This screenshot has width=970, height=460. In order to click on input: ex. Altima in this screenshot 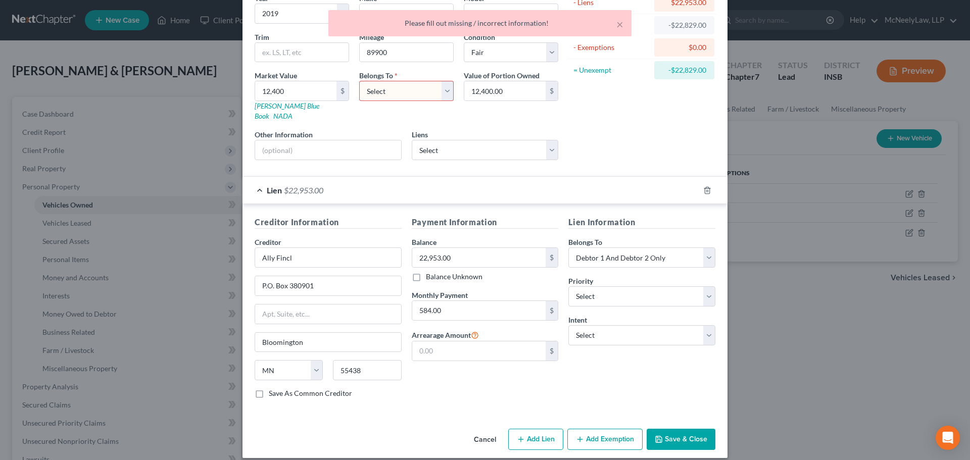, I will do `click(511, 14)`.